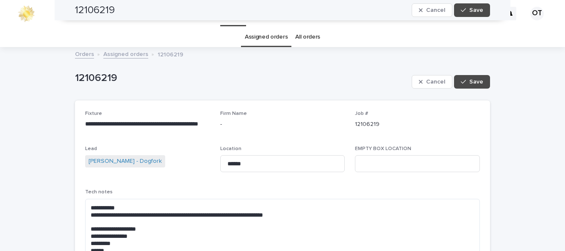 The image size is (565, 251). What do you see at coordinates (233, 113) in the screenshot?
I see `span: Firm Name` at bounding box center [233, 113].